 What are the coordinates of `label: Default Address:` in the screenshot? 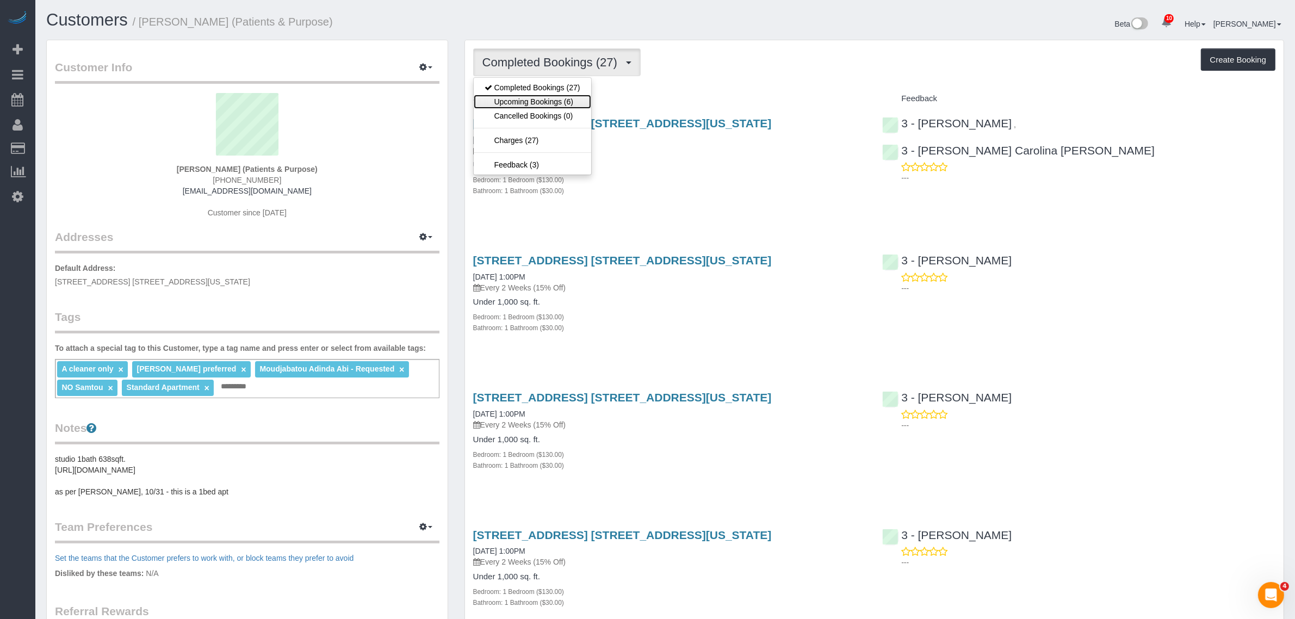 It's located at (85, 268).